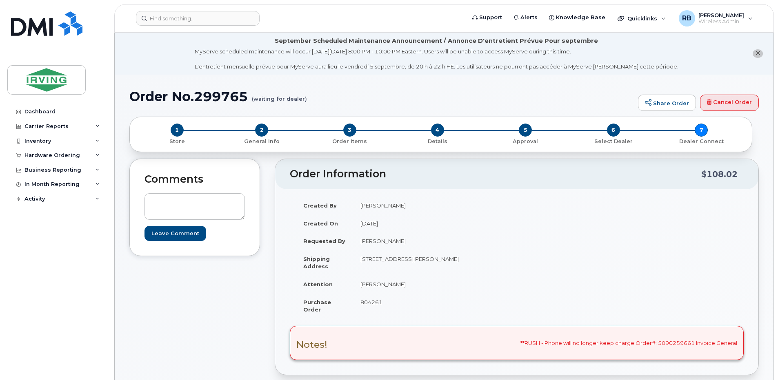 This screenshot has width=778, height=380. I want to click on strong: Requested By, so click(324, 241).